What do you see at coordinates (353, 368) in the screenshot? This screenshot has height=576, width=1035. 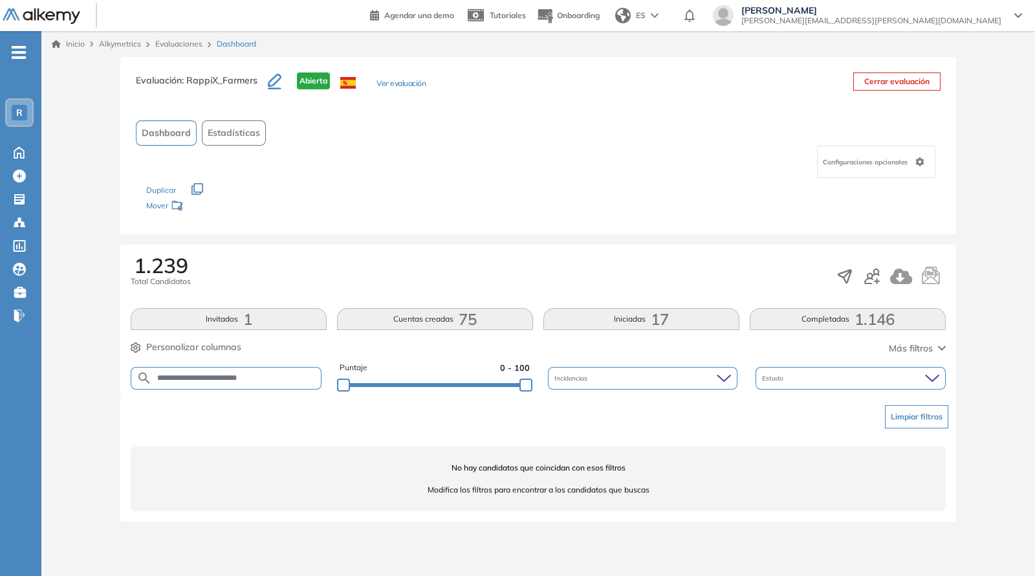 I see `span: Puntaje` at bounding box center [353, 368].